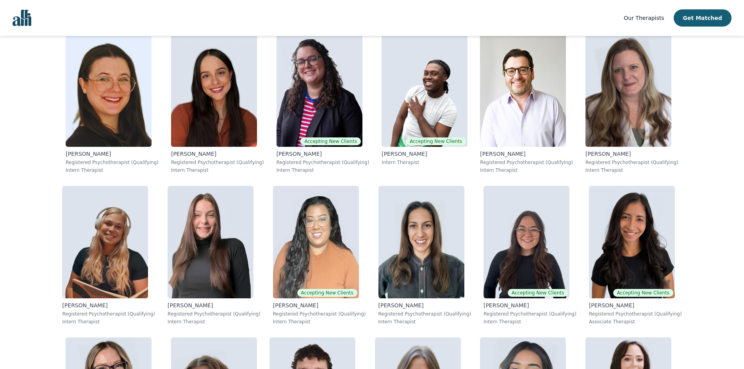 The image size is (744, 369). What do you see at coordinates (644, 18) in the screenshot?
I see `span: Our Therapists` at bounding box center [644, 18].